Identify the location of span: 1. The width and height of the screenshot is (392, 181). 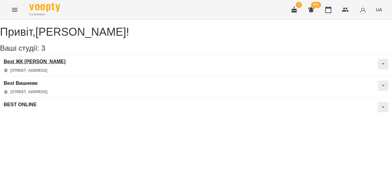
(299, 5).